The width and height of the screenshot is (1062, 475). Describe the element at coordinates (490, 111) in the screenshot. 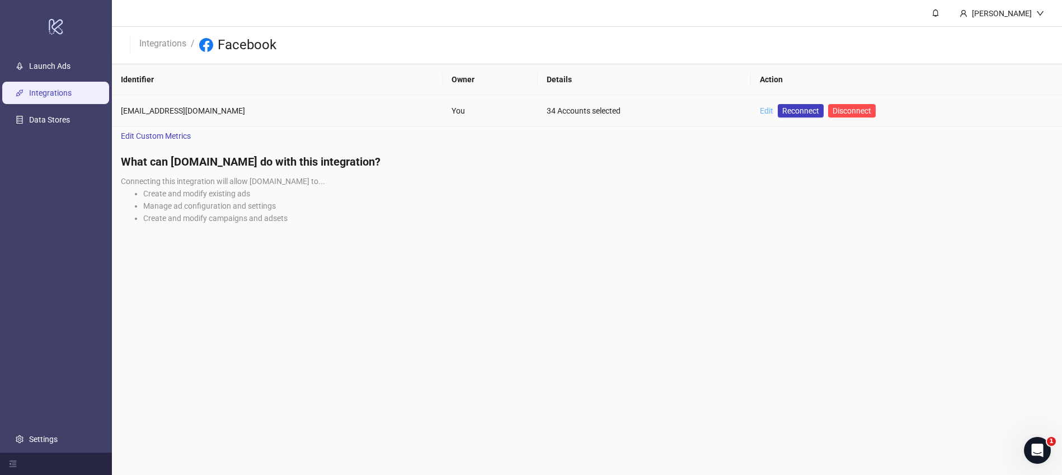

I see `div: You` at that location.